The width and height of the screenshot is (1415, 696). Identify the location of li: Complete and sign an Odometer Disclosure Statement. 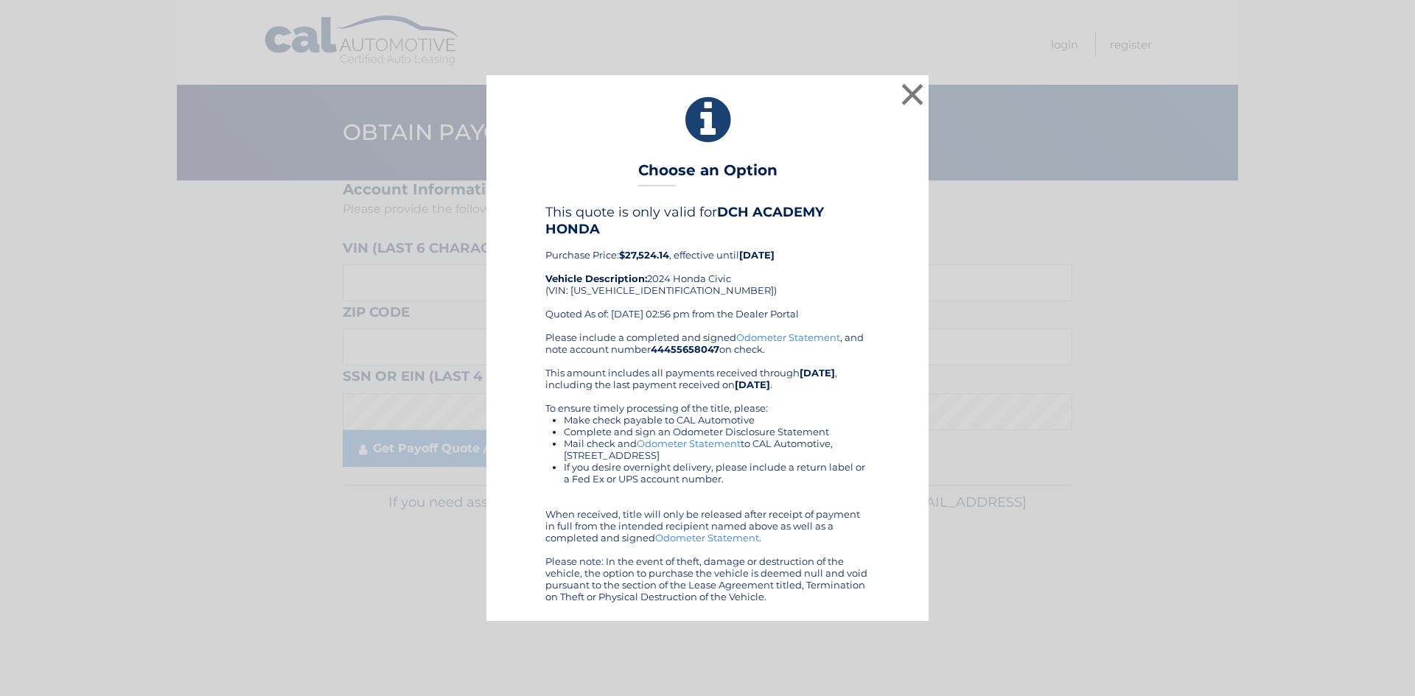
(716, 432).